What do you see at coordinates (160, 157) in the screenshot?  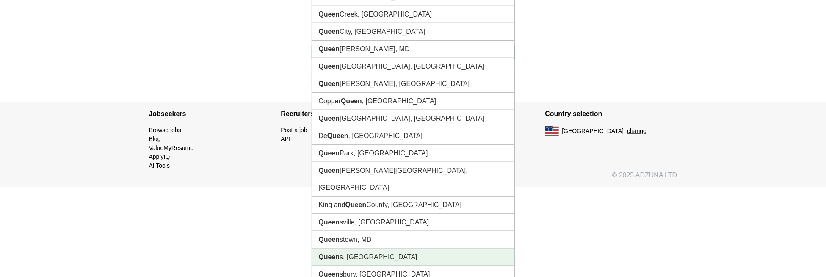 I see `a: ApplyIQ` at bounding box center [160, 157].